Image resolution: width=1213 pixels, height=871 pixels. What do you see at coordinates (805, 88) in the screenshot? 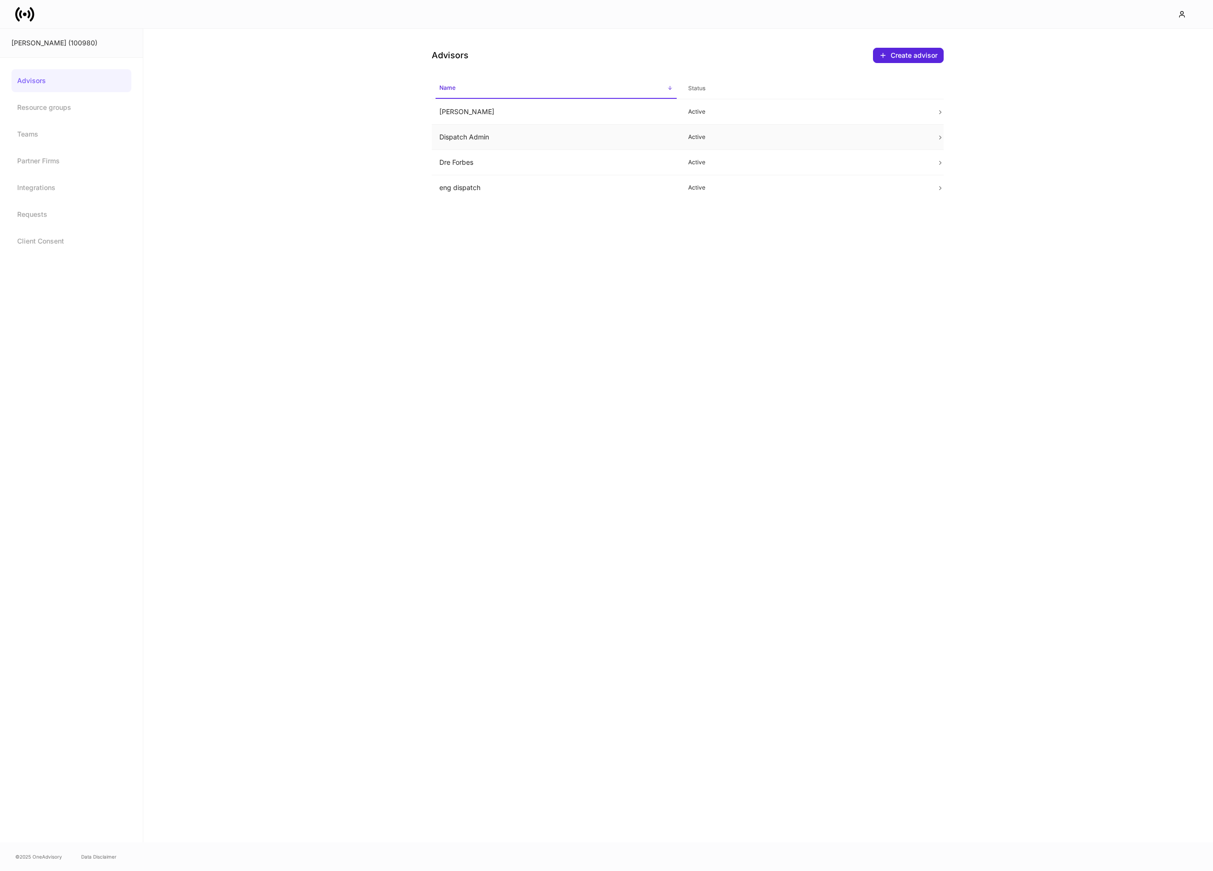
I see `span: Status` at bounding box center [805, 88].